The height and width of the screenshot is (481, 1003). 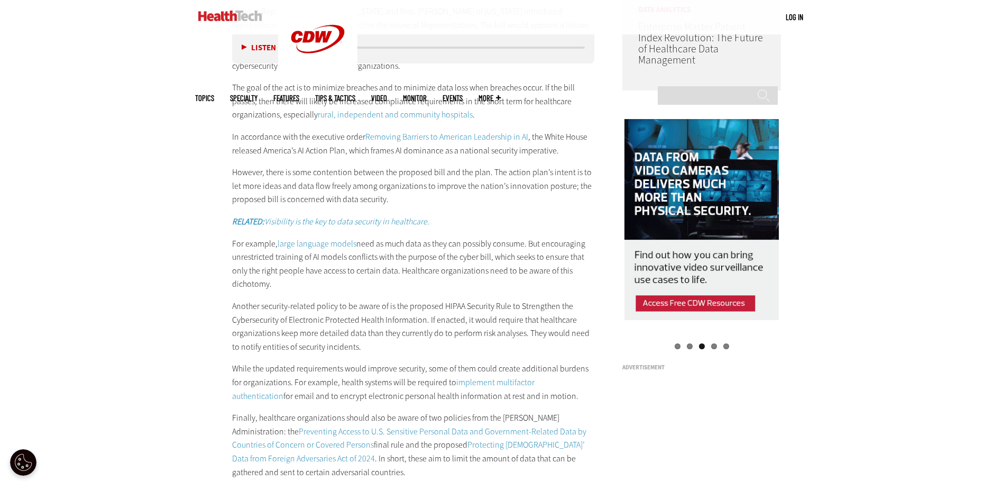 What do you see at coordinates (318, 75) in the screenshot?
I see `a: CDW` at bounding box center [318, 75].